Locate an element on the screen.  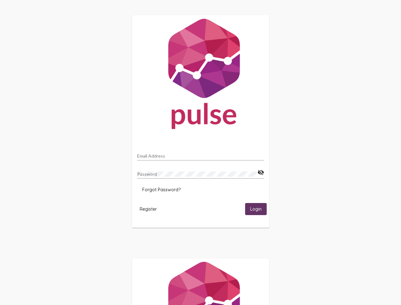
mat-icon: visibility_off is located at coordinates (260, 172).